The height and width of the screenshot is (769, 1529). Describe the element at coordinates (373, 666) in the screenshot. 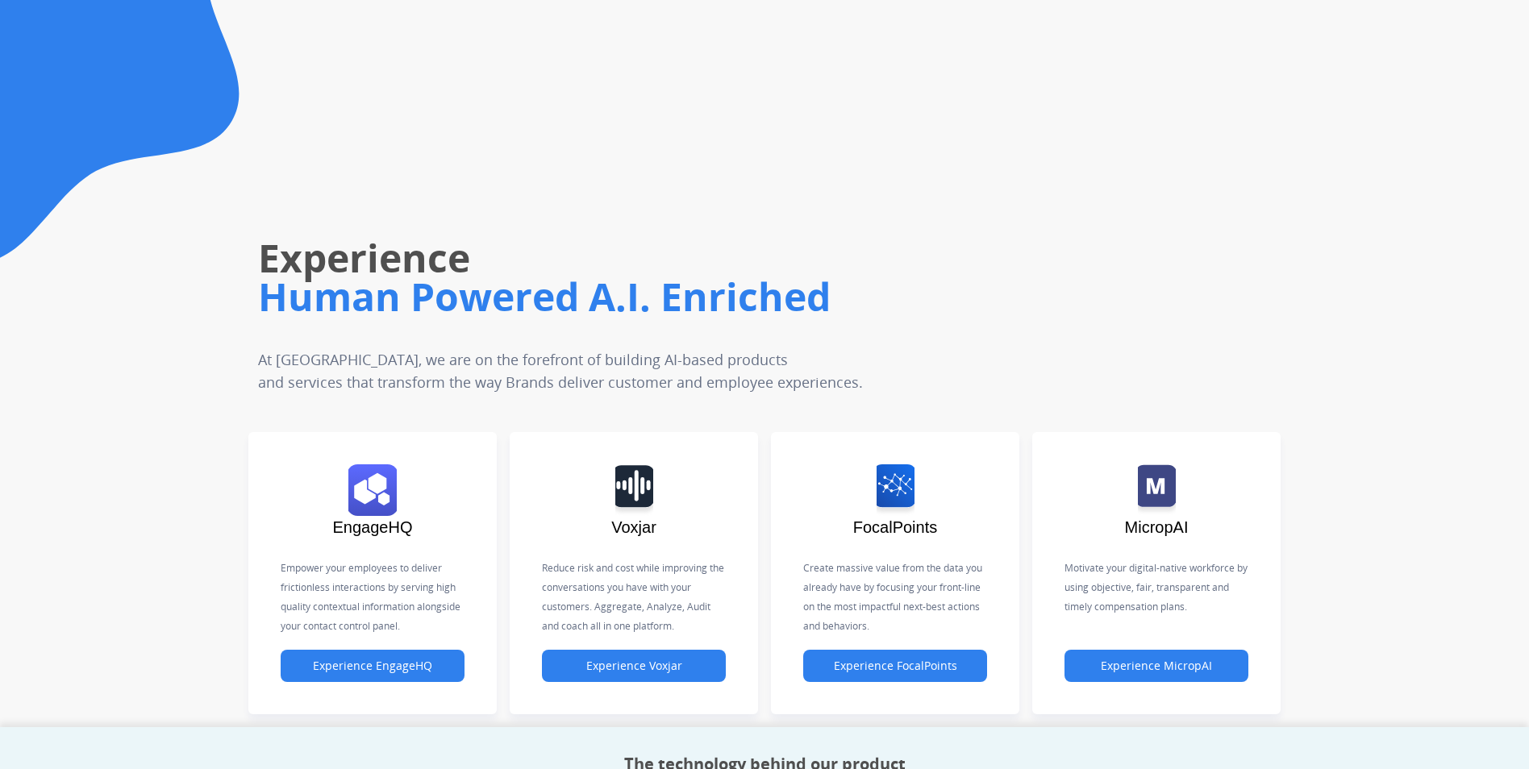

I see `a: Experience EngageHQ` at that location.